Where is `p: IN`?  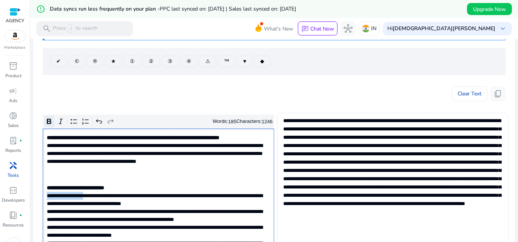 p: IN is located at coordinates (374, 28).